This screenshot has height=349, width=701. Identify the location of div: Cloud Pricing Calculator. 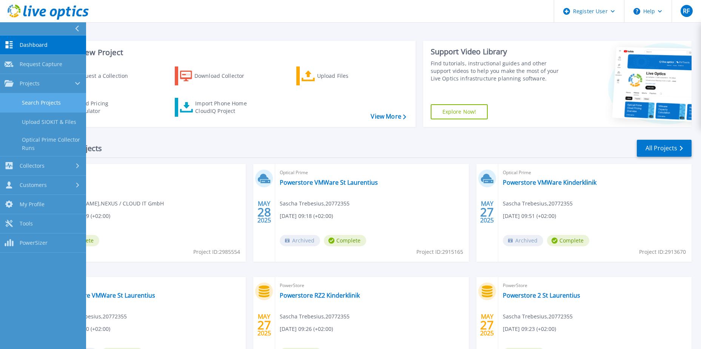
(104, 107).